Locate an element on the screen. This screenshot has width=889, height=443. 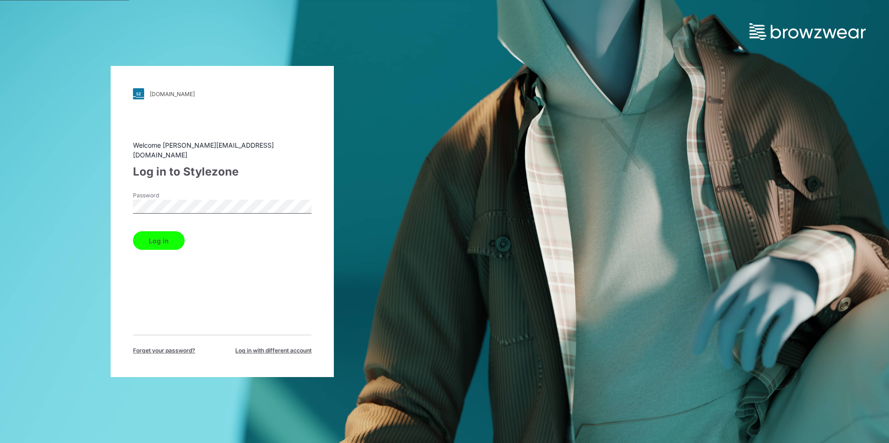
button: Log in is located at coordinates (158, 241).